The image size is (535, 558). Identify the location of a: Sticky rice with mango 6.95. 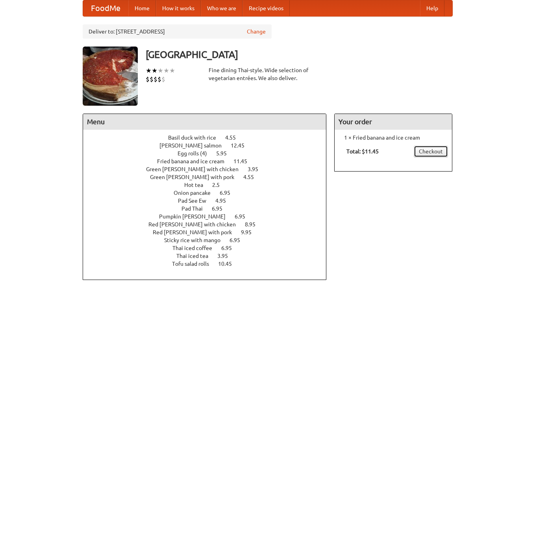
(210, 240).